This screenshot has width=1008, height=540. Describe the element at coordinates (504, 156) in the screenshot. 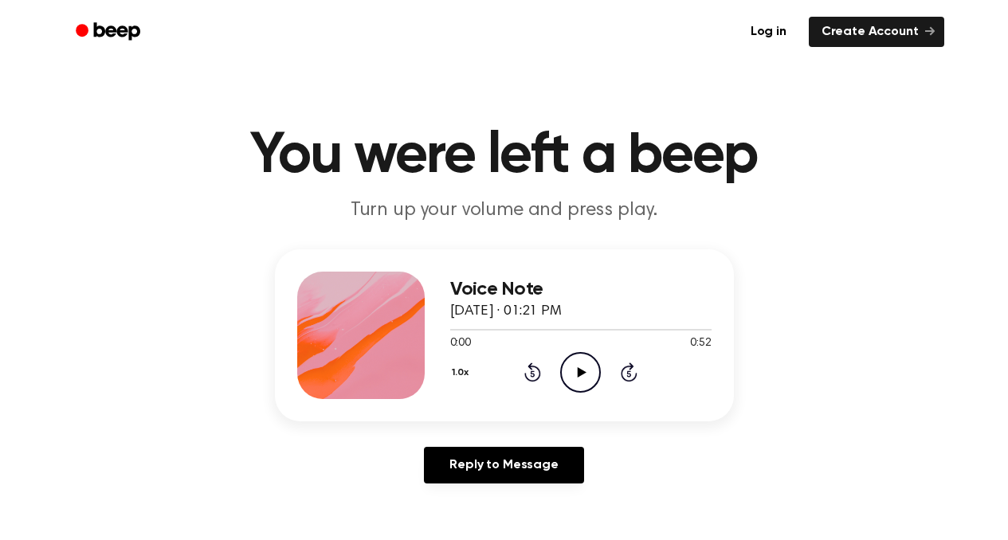

I see `h1: You were left a beep` at that location.